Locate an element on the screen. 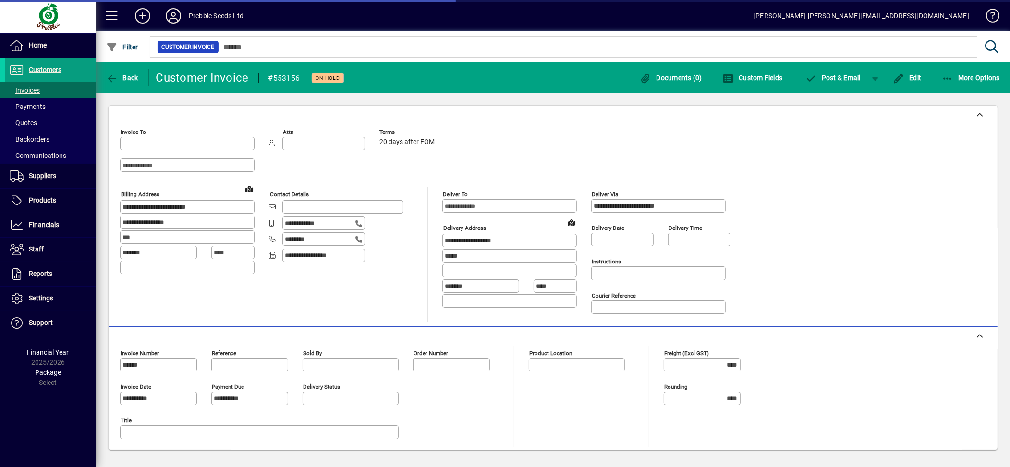 Image resolution: width=1010 pixels, height=467 pixels. span: Financial Year is located at coordinates (48, 353).